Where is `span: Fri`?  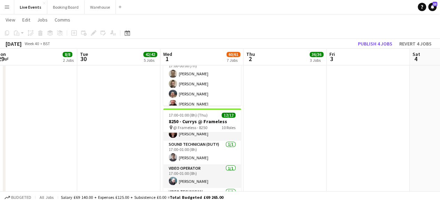 span: Fri is located at coordinates (332, 54).